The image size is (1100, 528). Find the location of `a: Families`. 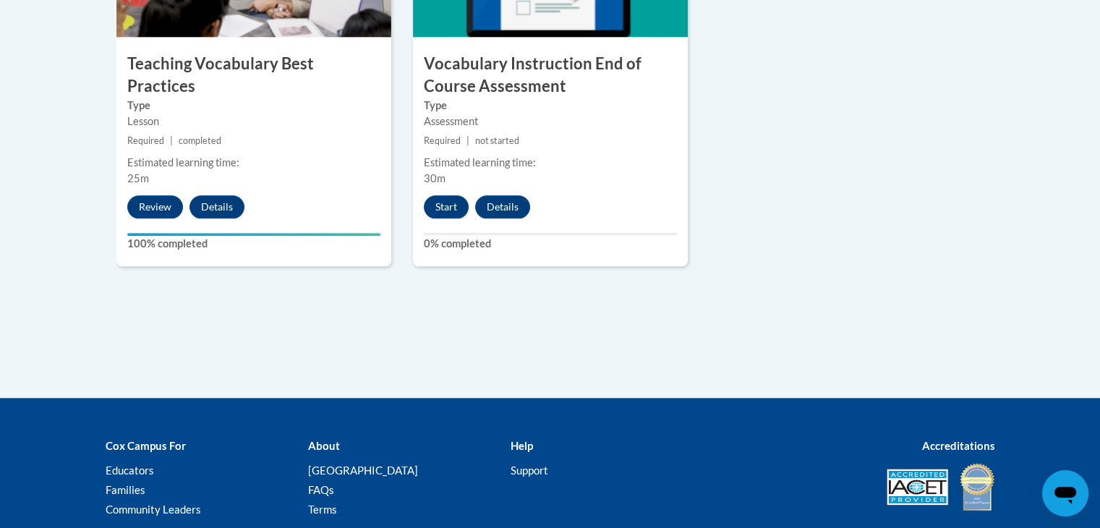

a: Families is located at coordinates (125, 490).